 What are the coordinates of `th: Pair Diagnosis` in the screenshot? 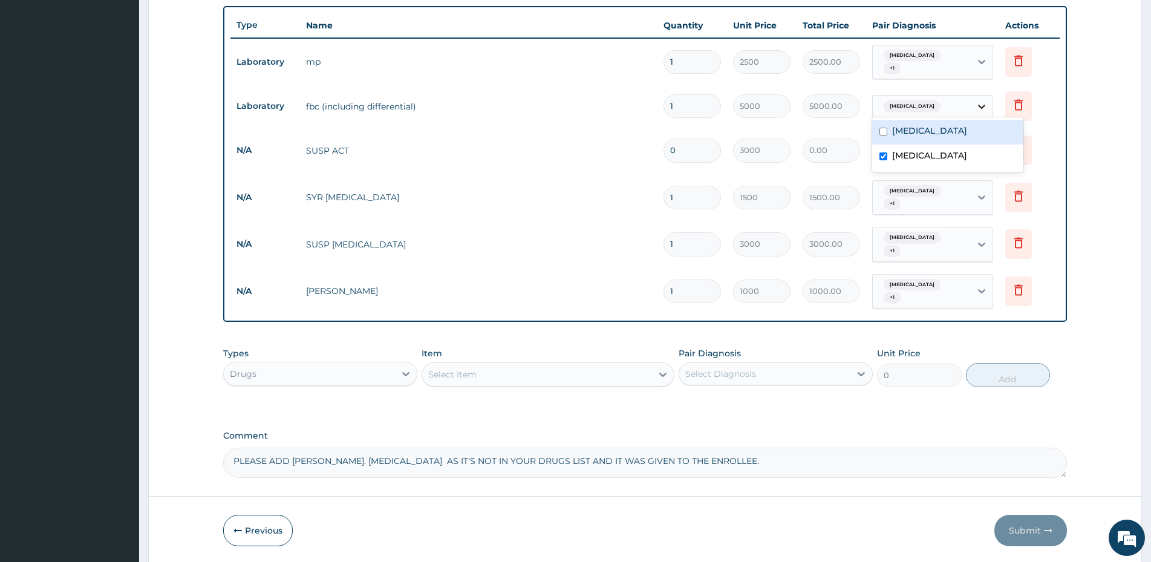 It's located at (933, 25).